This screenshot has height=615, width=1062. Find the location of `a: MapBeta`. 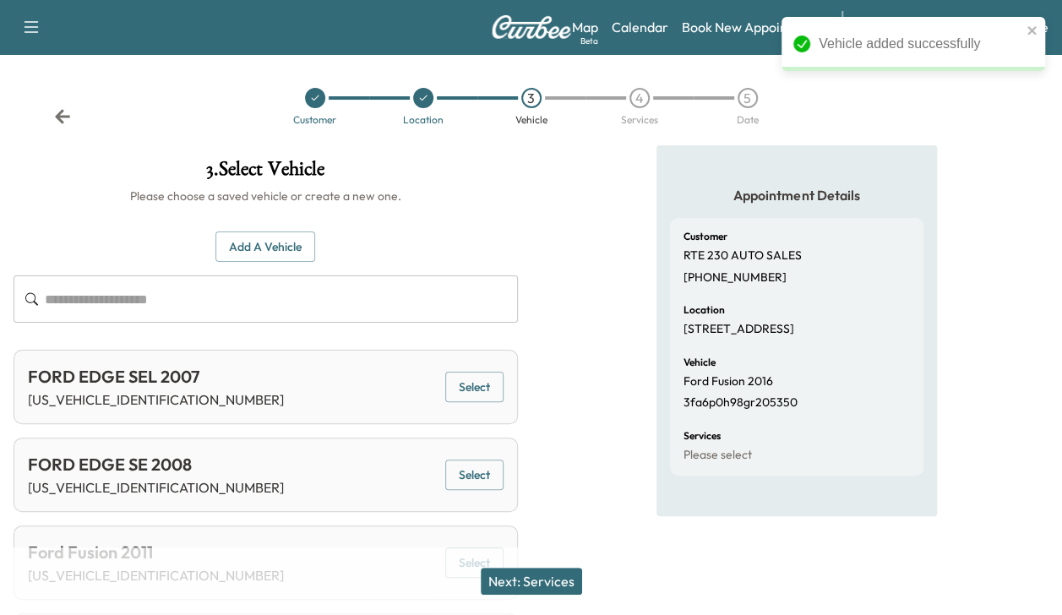

a: MapBeta is located at coordinates (585, 27).